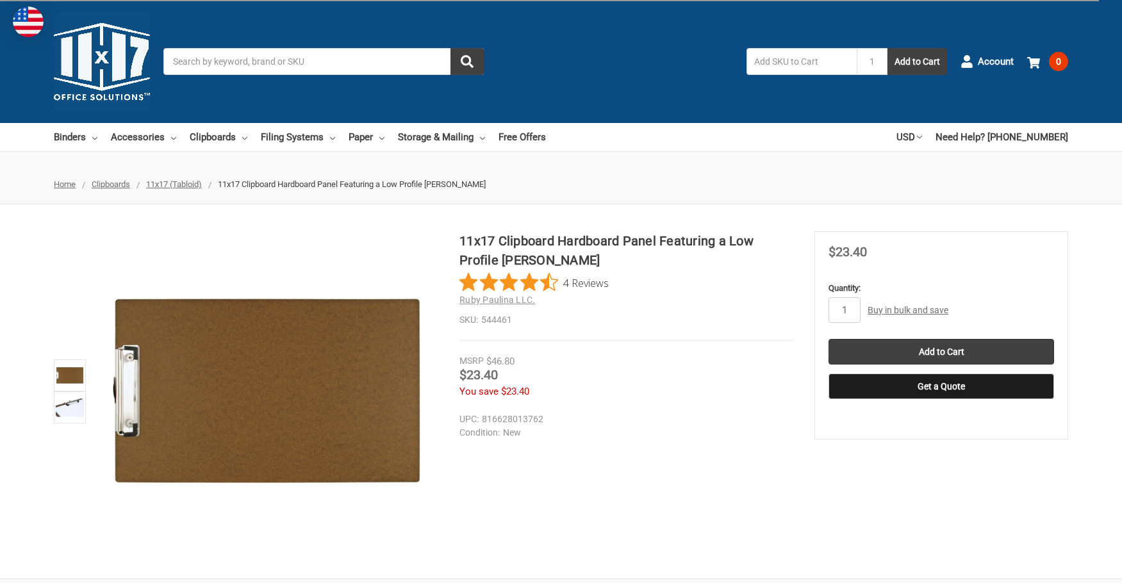 The height and width of the screenshot is (583, 1122). Describe the element at coordinates (802, 62) in the screenshot. I see `input: Add SKU to Cart` at that location.